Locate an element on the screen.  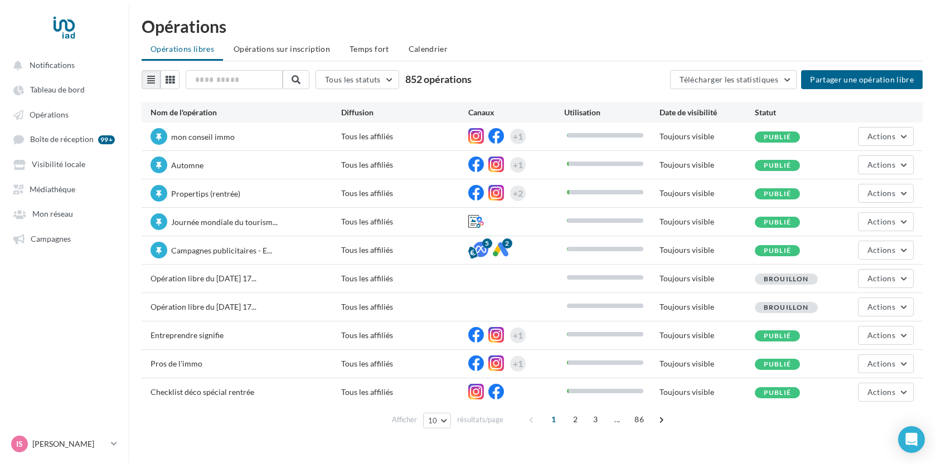
span: Boîte de réception is located at coordinates (62, 139).